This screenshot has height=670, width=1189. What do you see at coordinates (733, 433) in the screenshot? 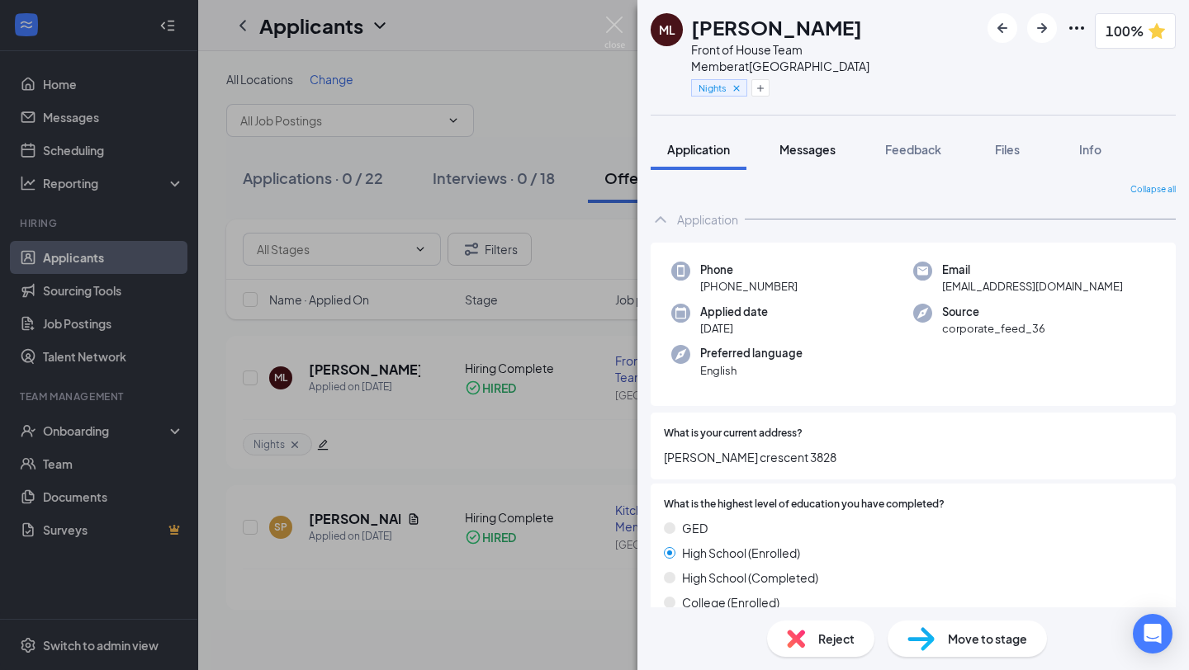
I see `span: What is your current address?` at bounding box center [733, 433].